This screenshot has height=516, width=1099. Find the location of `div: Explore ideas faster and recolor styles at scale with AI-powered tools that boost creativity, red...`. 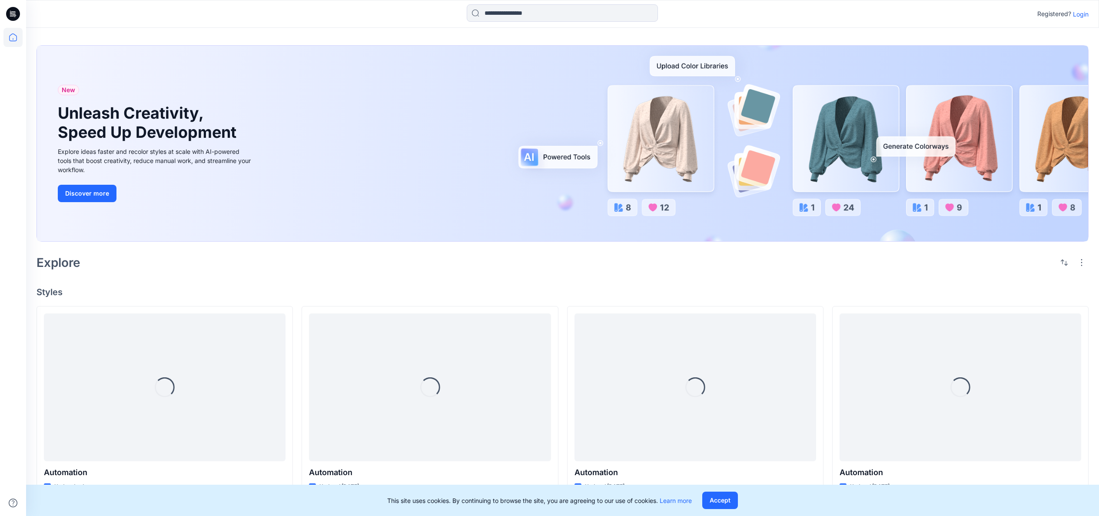

div: Explore ideas faster and recolor styles at scale with AI-powered tools that boost creativity, red... is located at coordinates (156, 160).